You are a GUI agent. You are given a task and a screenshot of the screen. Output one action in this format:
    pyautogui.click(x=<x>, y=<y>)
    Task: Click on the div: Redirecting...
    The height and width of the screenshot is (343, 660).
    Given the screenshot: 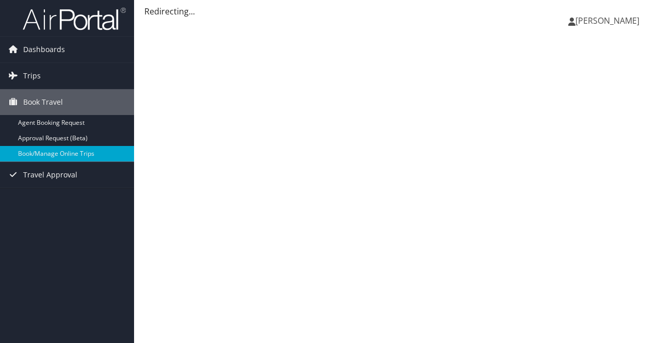 What is the action you would take?
    pyautogui.click(x=397, y=11)
    